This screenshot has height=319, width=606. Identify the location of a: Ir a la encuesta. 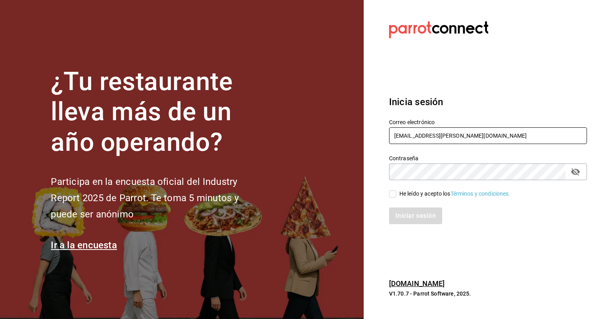
(84, 245).